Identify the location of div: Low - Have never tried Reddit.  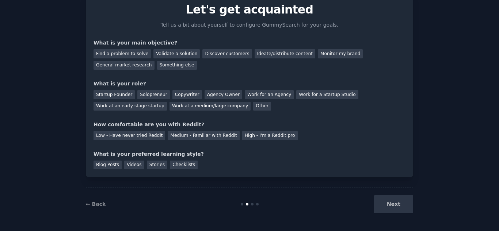
(129, 136).